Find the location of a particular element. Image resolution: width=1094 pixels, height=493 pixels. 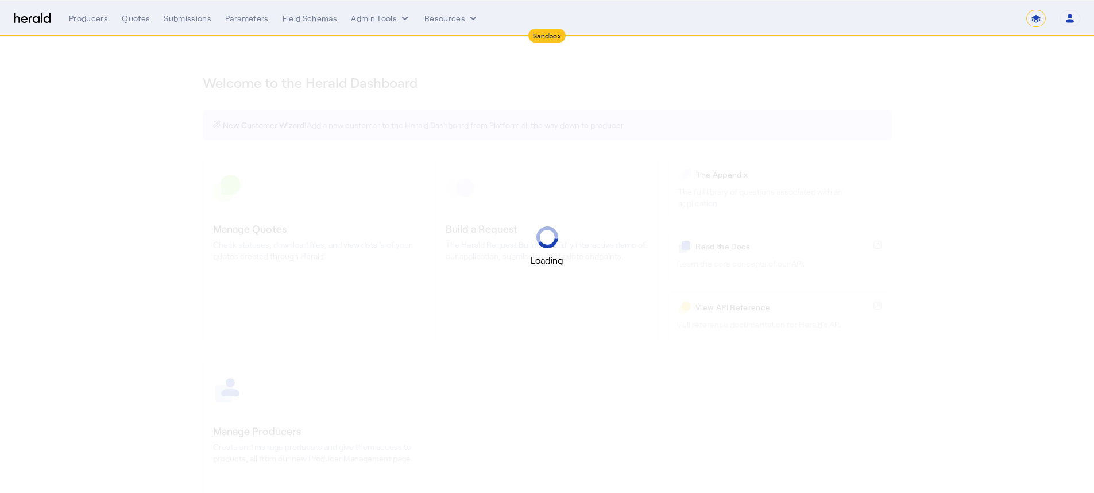

div: Field Schemas is located at coordinates (310, 18).